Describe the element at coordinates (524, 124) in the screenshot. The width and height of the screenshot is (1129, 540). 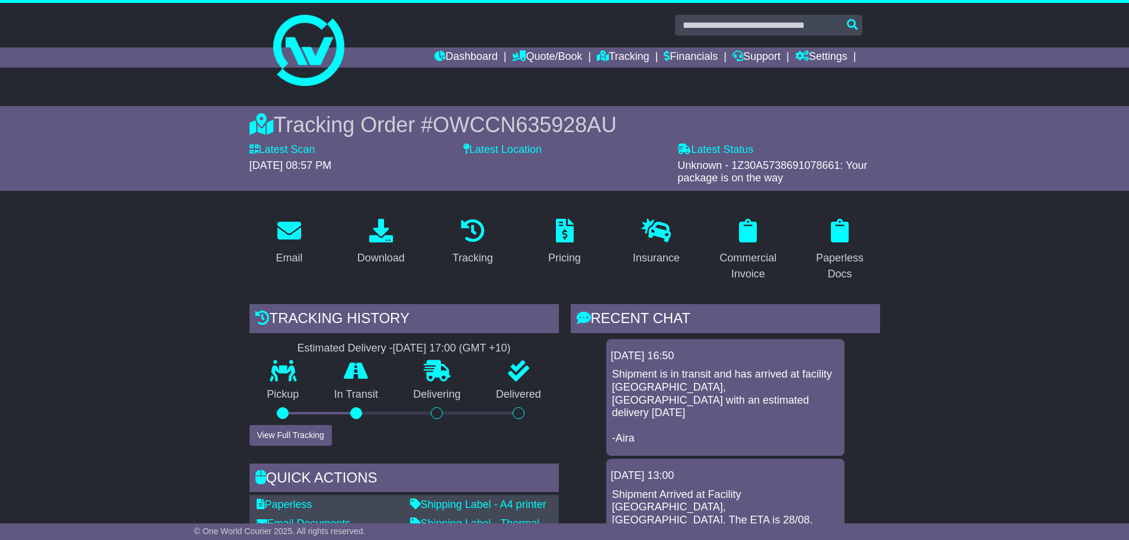
I see `span: OWCCN635928AU` at that location.